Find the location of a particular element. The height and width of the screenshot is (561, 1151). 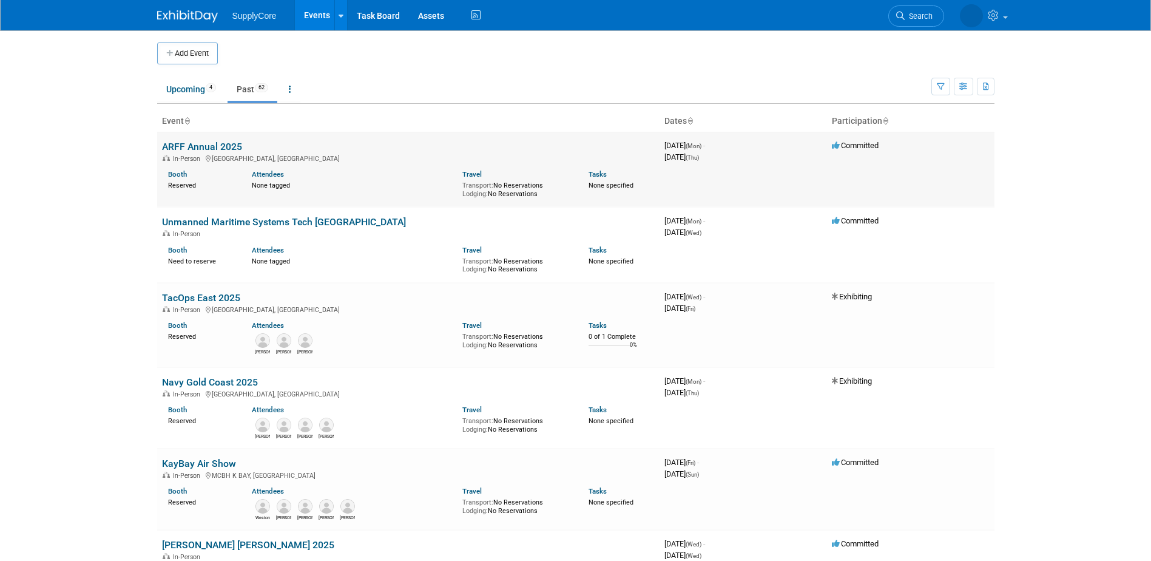

div: Jon Gumbert is located at coordinates (262, 436).